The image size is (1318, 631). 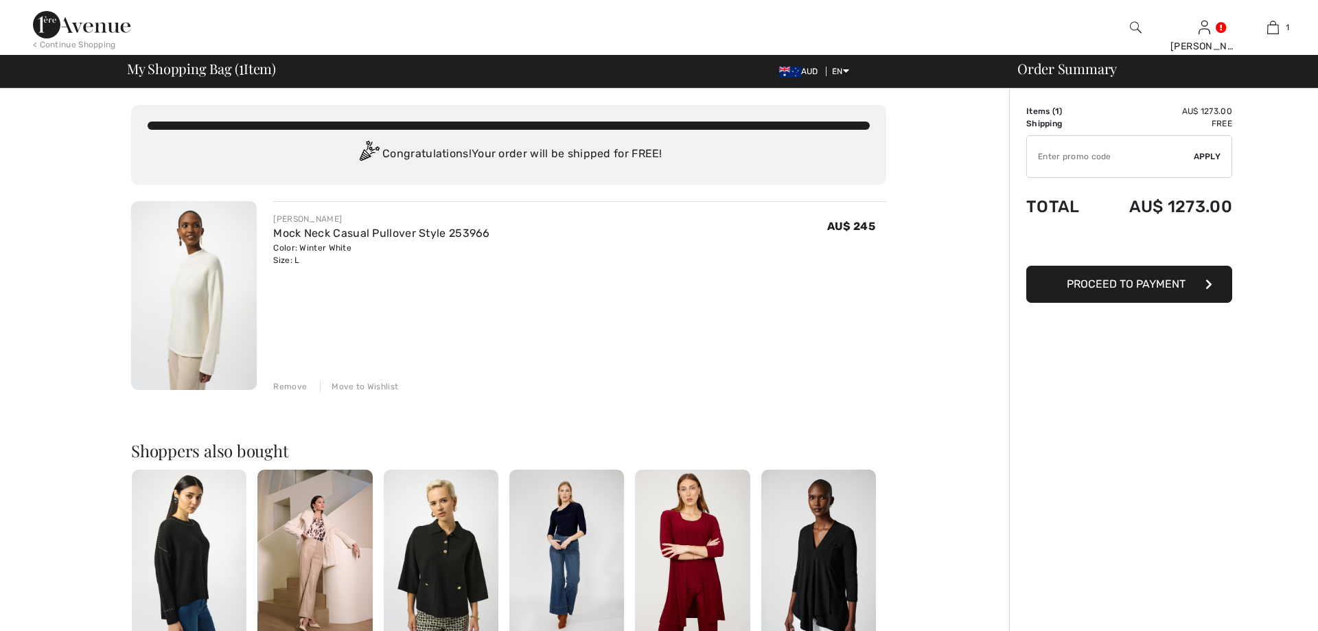 What do you see at coordinates (1204, 27) in the screenshot?
I see `a: Sign In` at bounding box center [1204, 27].